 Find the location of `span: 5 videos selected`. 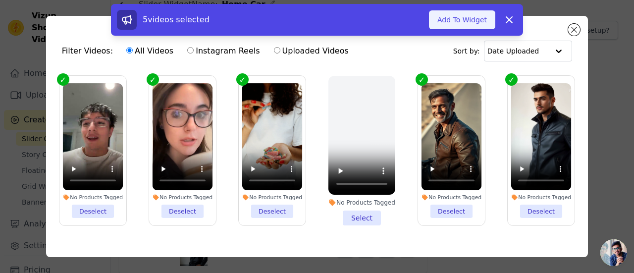

span: 5 videos selected is located at coordinates (176, 19).